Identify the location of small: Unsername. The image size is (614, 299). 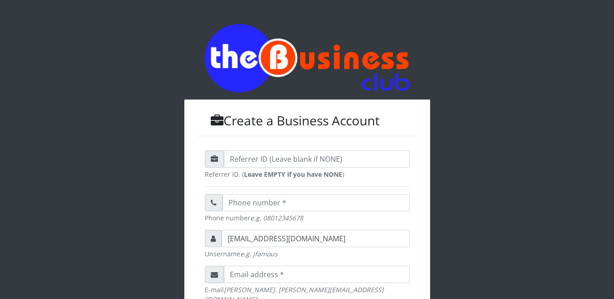
(307, 254).